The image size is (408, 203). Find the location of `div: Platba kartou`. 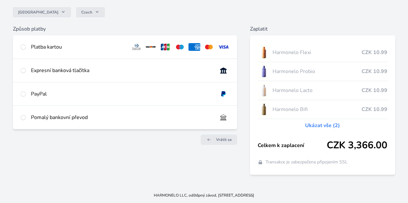

div: Platba kartou is located at coordinates (78, 47).